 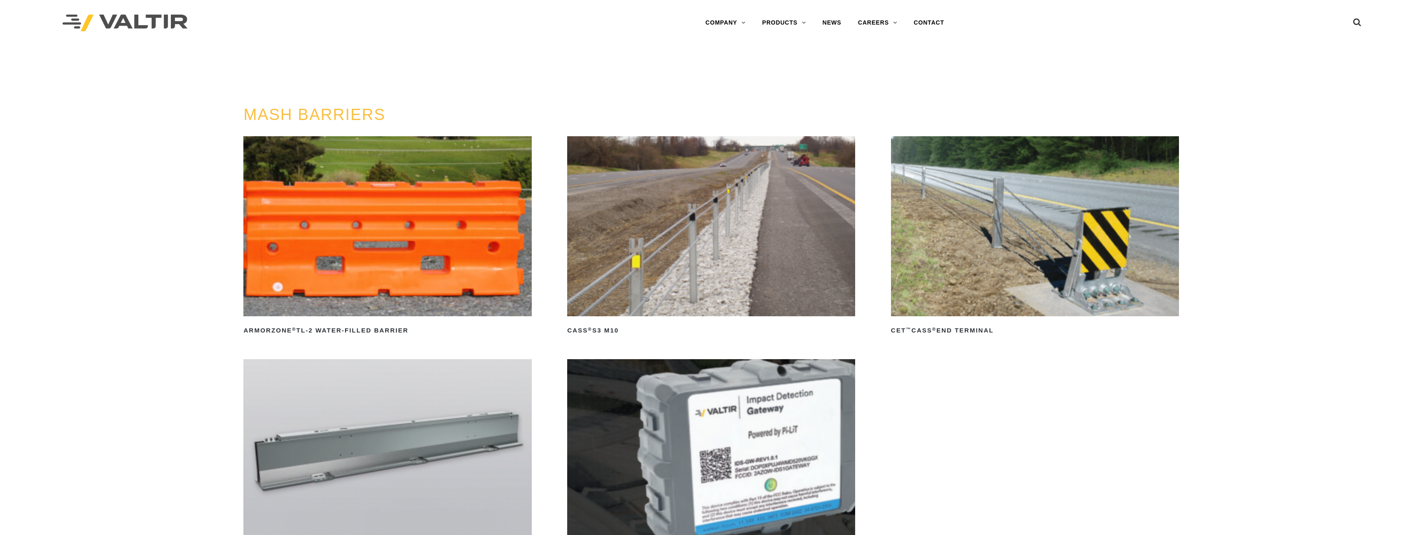 What do you see at coordinates (314, 115) in the screenshot?
I see `a: MASH BARRIERS` at bounding box center [314, 115].